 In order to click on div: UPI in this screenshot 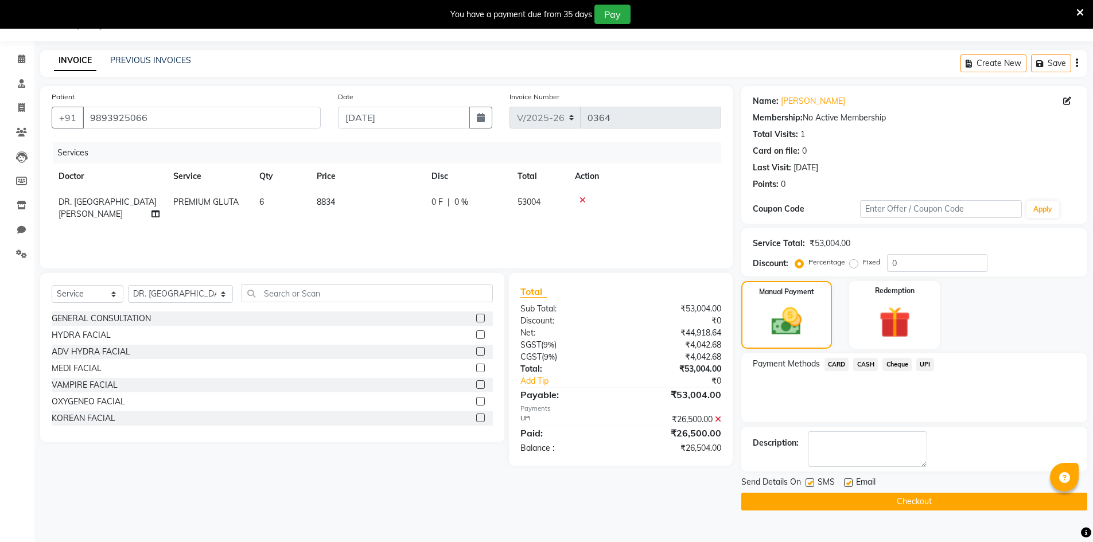, I will do `click(566, 419)`.